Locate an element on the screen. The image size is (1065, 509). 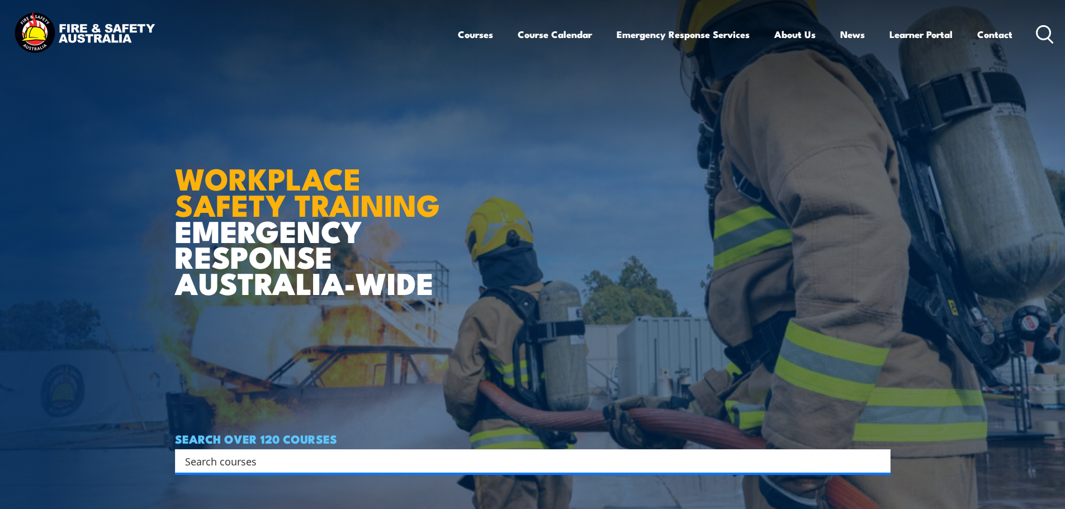
strong: WORKPLACE SAFETY TRAINING is located at coordinates (307, 191).